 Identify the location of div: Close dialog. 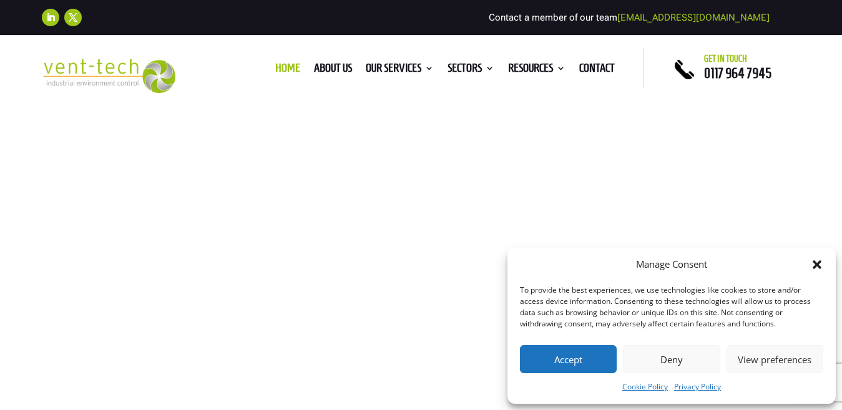
(817, 265).